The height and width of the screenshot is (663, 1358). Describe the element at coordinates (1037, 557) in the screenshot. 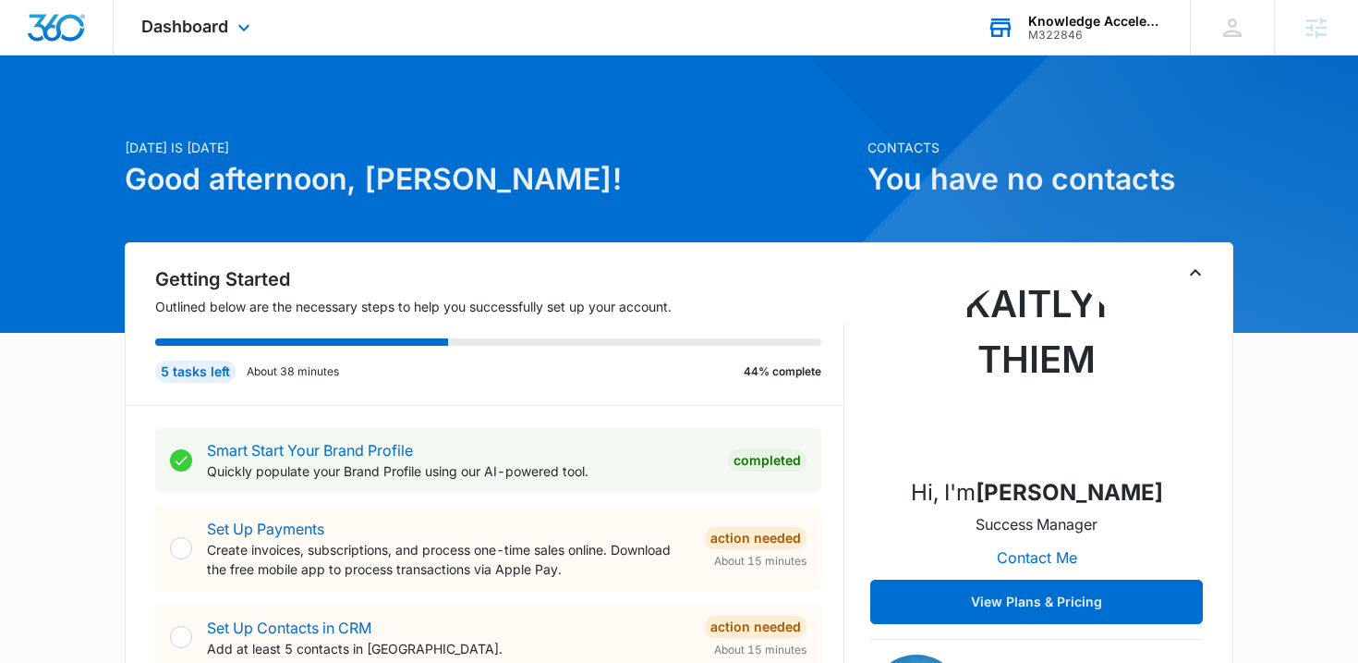

I see `button: Contact Me` at that location.